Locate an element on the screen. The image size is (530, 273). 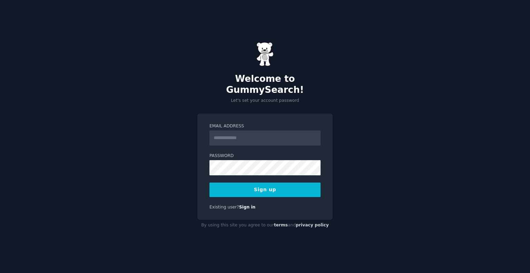
button: Sign up is located at coordinates (265, 190).